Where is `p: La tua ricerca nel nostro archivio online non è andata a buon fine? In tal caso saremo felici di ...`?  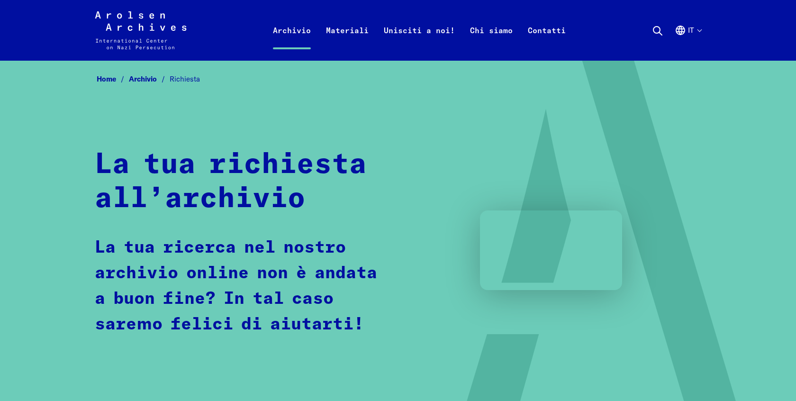
p: La tua ricerca nel nostro archivio online non è andata a buon fine? In tal caso saremo felici di ... is located at coordinates (238, 286).